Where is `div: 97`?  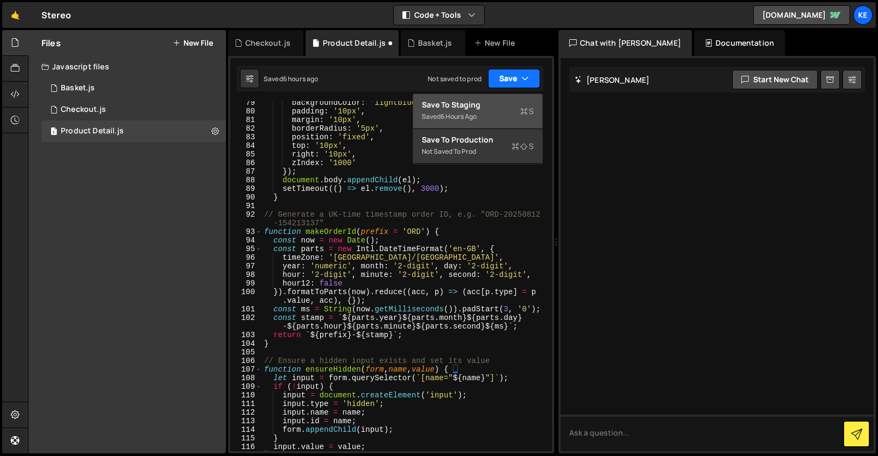 div: 97 is located at coordinates (246, 266).